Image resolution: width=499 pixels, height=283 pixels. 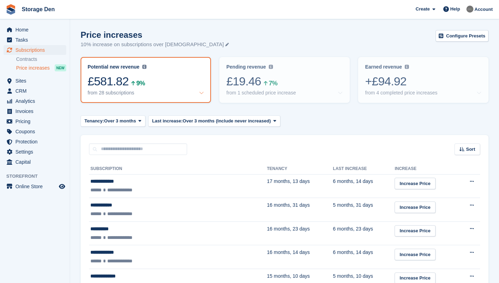 I want to click on div: from 4 completed price increases, so click(x=401, y=93).